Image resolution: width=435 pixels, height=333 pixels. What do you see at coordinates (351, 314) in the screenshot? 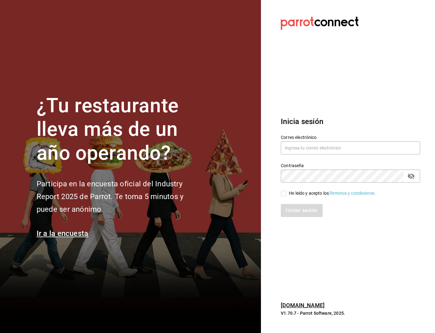
I see `p: V1.70.7 - Parrot Software, 2025.` at bounding box center [351, 314].